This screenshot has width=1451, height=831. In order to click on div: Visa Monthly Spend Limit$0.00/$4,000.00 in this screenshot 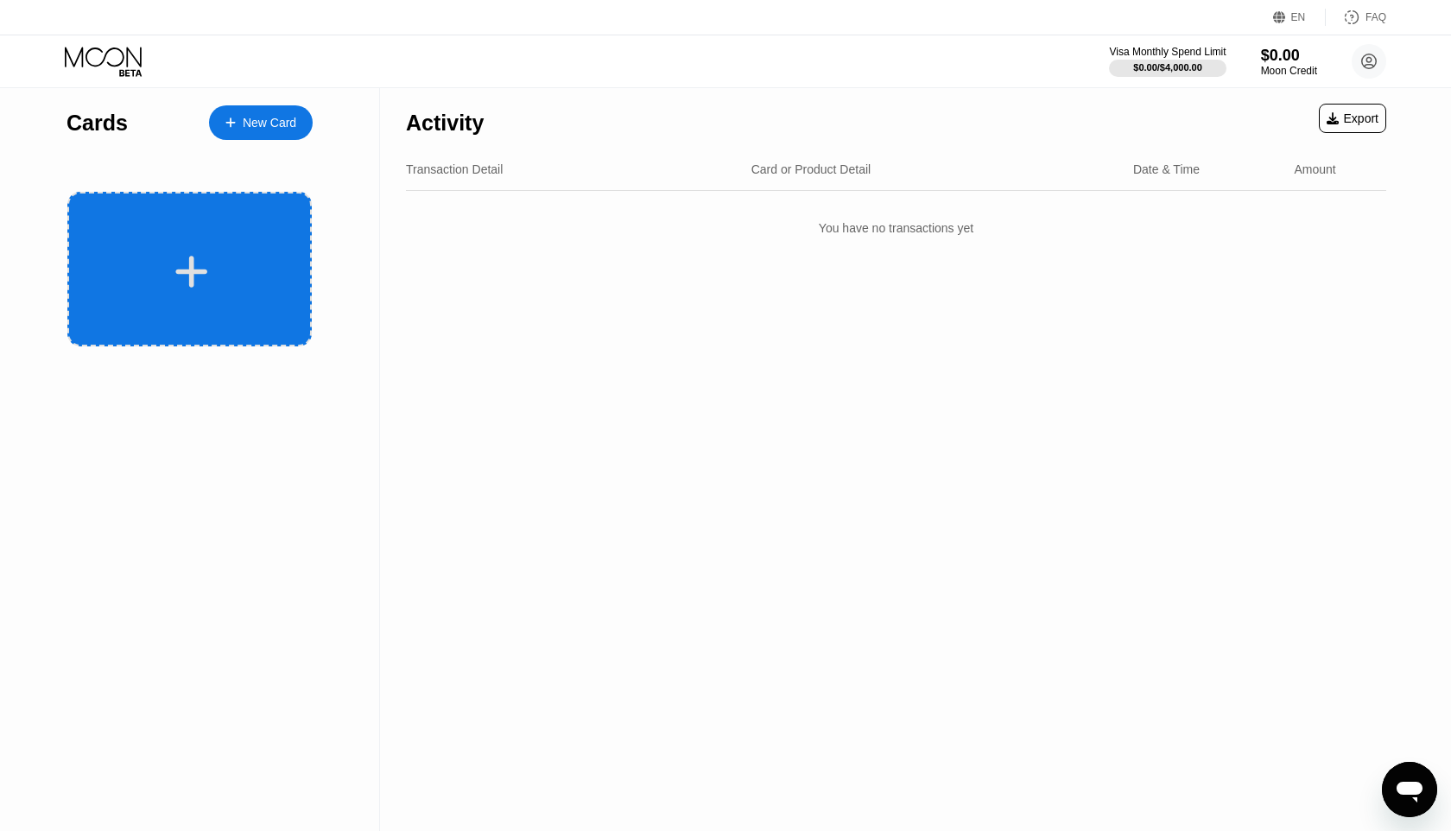, I will do `click(1167, 61)`.